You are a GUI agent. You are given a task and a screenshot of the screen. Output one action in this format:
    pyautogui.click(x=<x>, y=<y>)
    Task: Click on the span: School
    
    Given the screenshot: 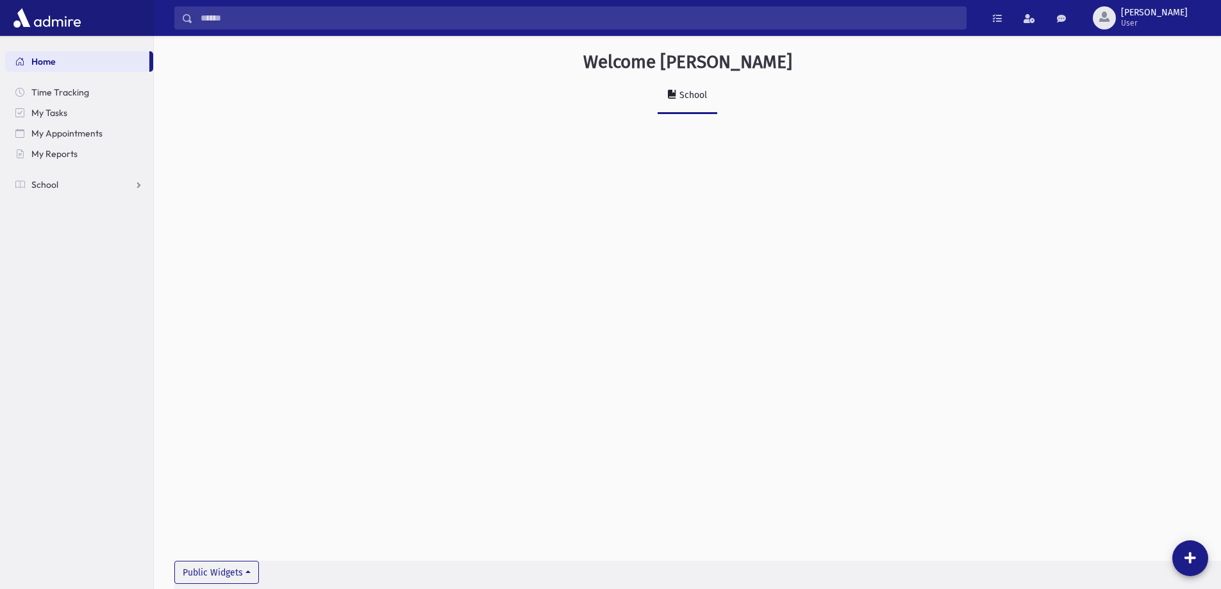 What is the action you would take?
    pyautogui.click(x=45, y=185)
    